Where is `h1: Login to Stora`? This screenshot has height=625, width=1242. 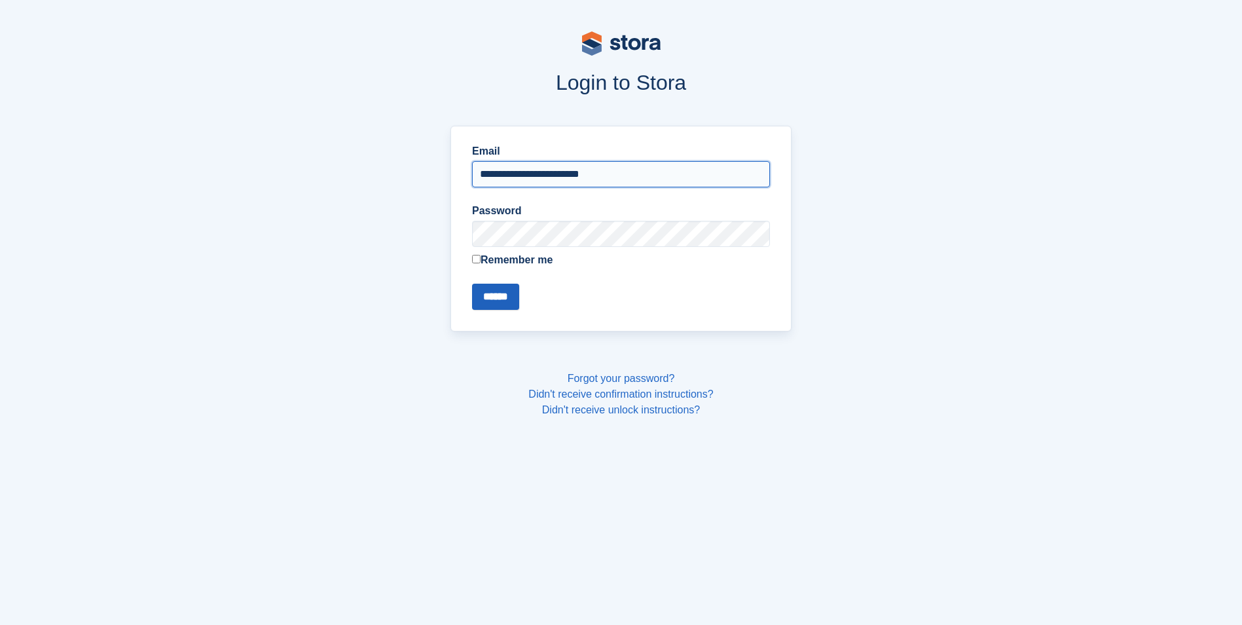 h1: Login to Stora is located at coordinates (621, 83).